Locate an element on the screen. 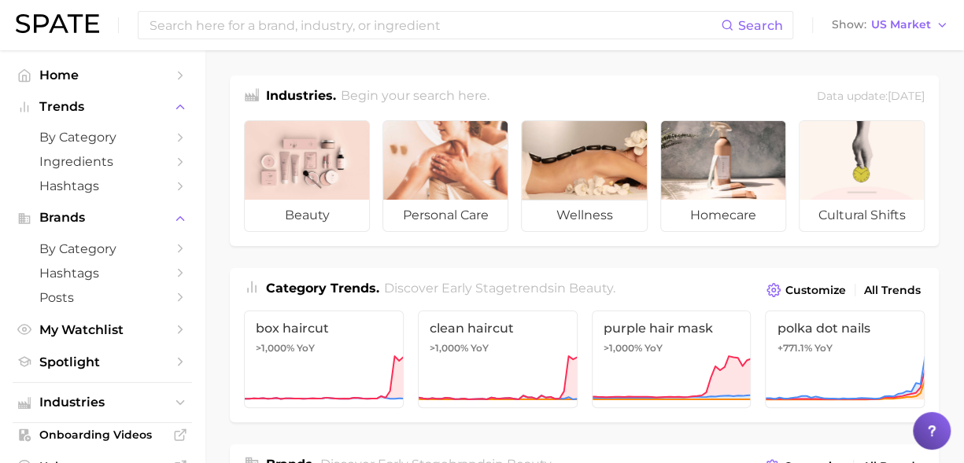 The width and height of the screenshot is (964, 463). span: clean haircut is located at coordinates (497, 328).